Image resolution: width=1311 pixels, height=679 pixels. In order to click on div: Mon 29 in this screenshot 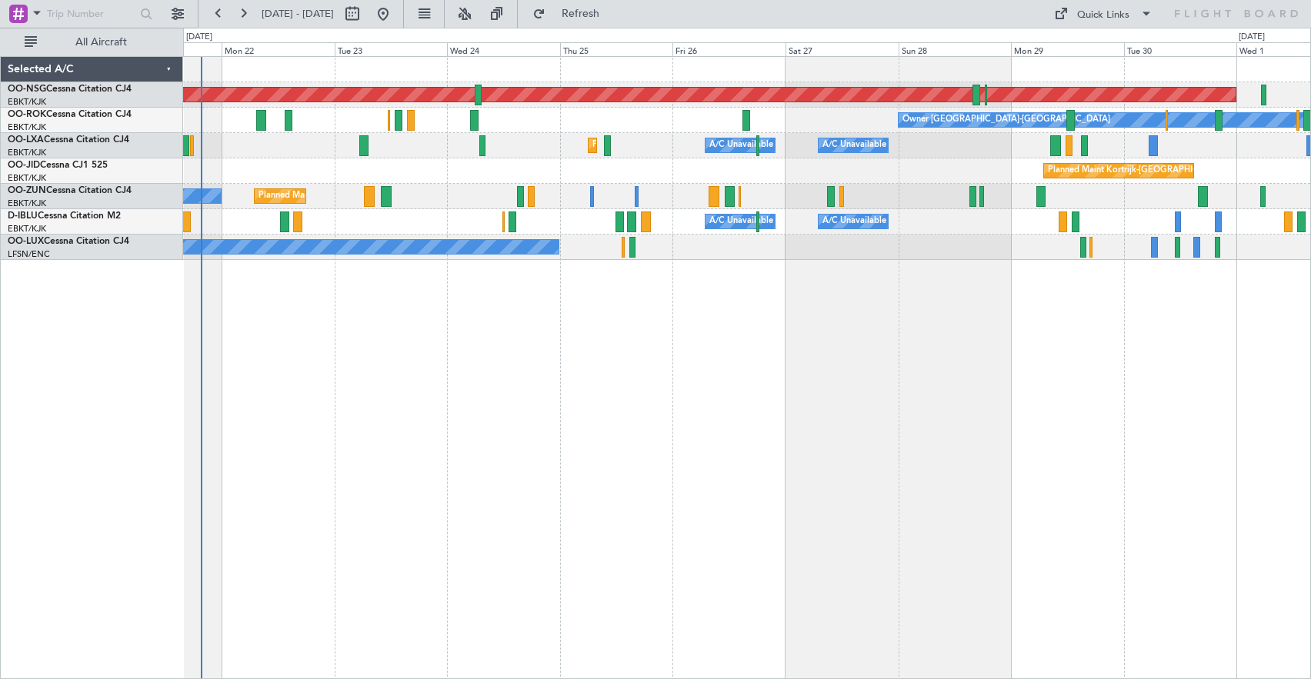, I will do `click(1067, 49)`.